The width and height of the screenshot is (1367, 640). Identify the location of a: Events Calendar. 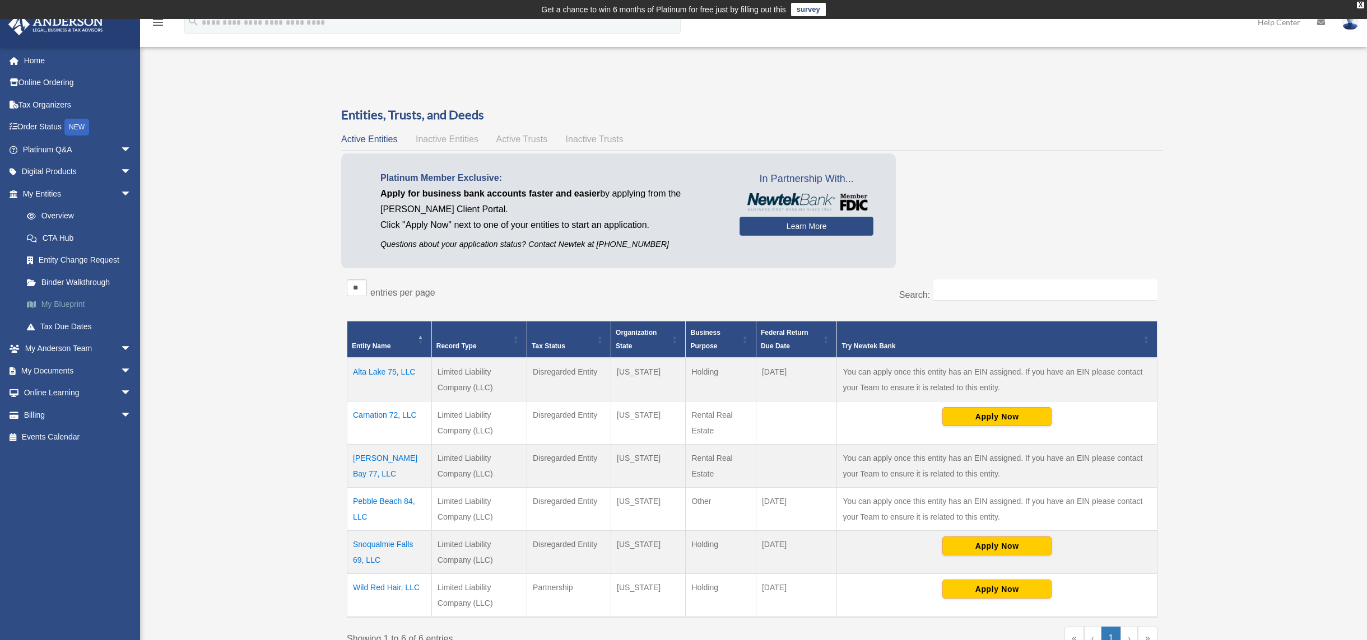
(78, 437).